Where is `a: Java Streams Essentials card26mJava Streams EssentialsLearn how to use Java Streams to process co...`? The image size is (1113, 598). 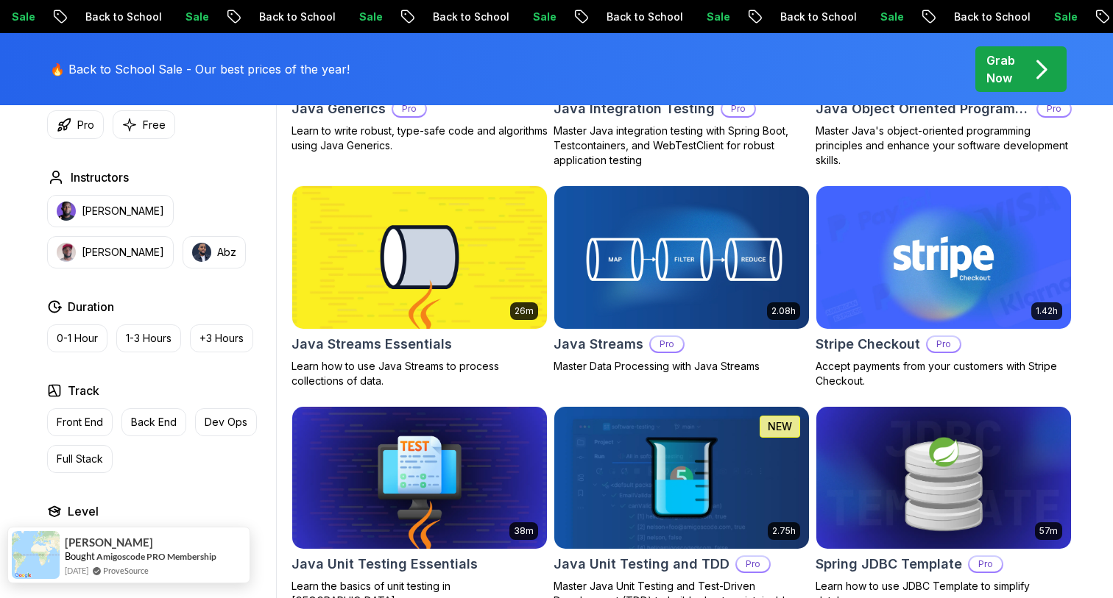 a: Java Streams Essentials card26mJava Streams EssentialsLearn how to use Java Streams to process co... is located at coordinates (420, 287).